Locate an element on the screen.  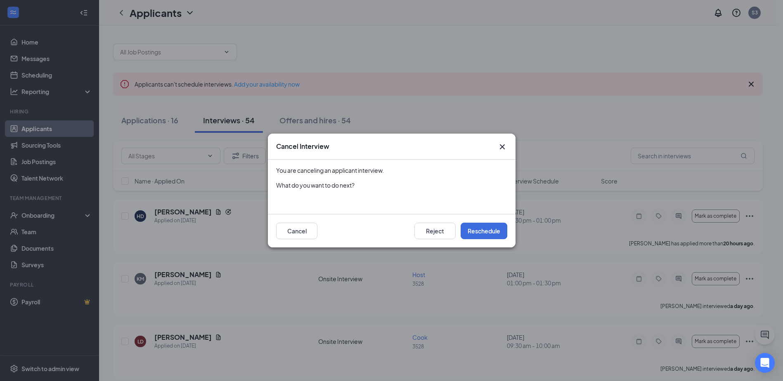
button: Close is located at coordinates (502, 147).